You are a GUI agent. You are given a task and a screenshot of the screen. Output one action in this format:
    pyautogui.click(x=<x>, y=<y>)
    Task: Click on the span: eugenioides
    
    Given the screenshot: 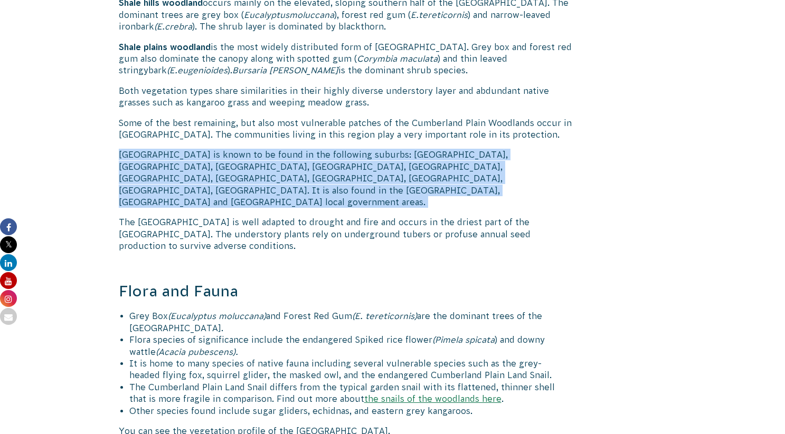 What is the action you would take?
    pyautogui.click(x=202, y=70)
    